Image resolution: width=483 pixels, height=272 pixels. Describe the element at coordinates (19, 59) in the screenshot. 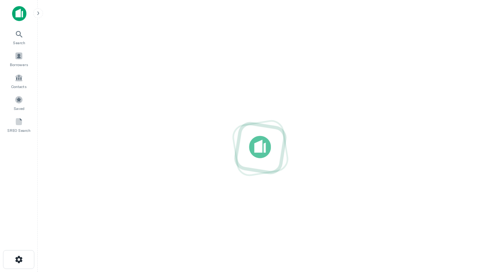

I see `a: Borrowers` at that location.